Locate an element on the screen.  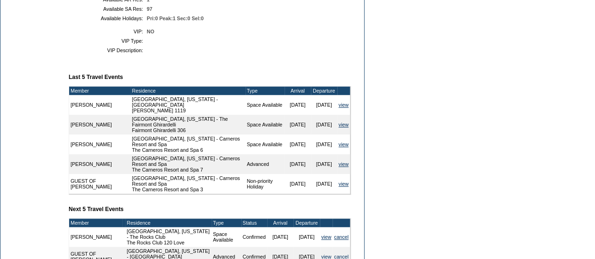
span: 97 is located at coordinates (150, 9).